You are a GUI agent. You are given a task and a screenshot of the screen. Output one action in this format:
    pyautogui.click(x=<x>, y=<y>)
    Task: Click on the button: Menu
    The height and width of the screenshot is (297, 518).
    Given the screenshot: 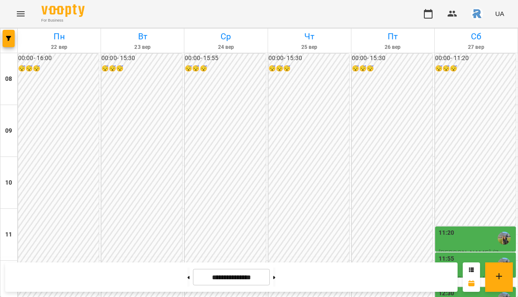 What is the action you would take?
    pyautogui.click(x=21, y=14)
    